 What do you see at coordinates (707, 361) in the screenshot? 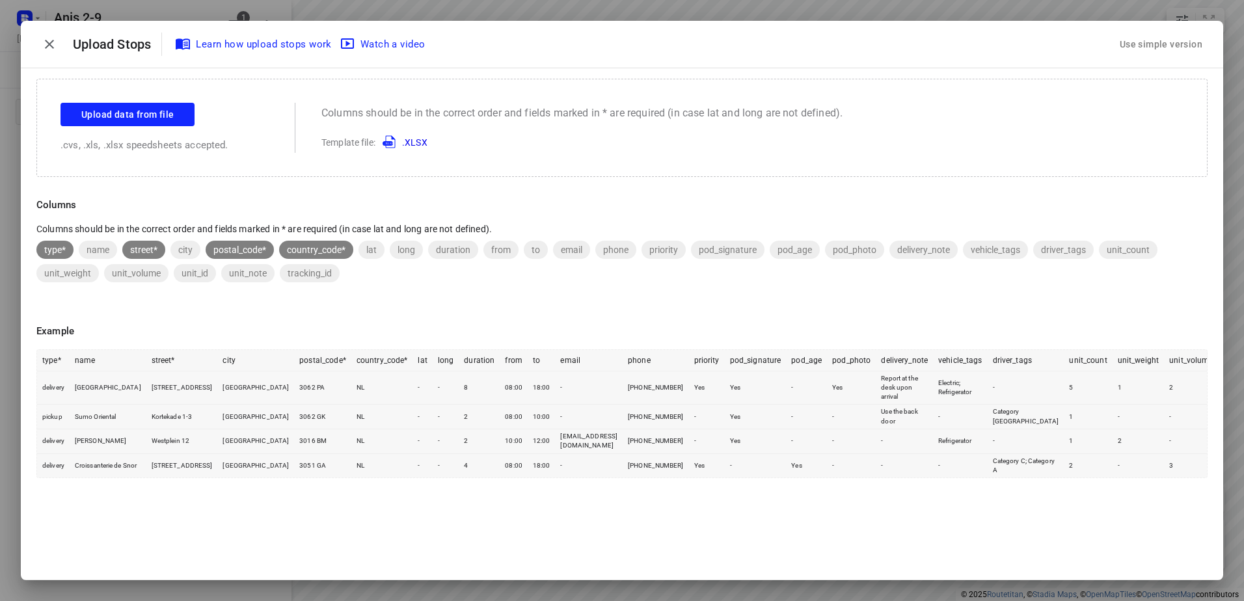
I see `th: priority` at bounding box center [707, 361].